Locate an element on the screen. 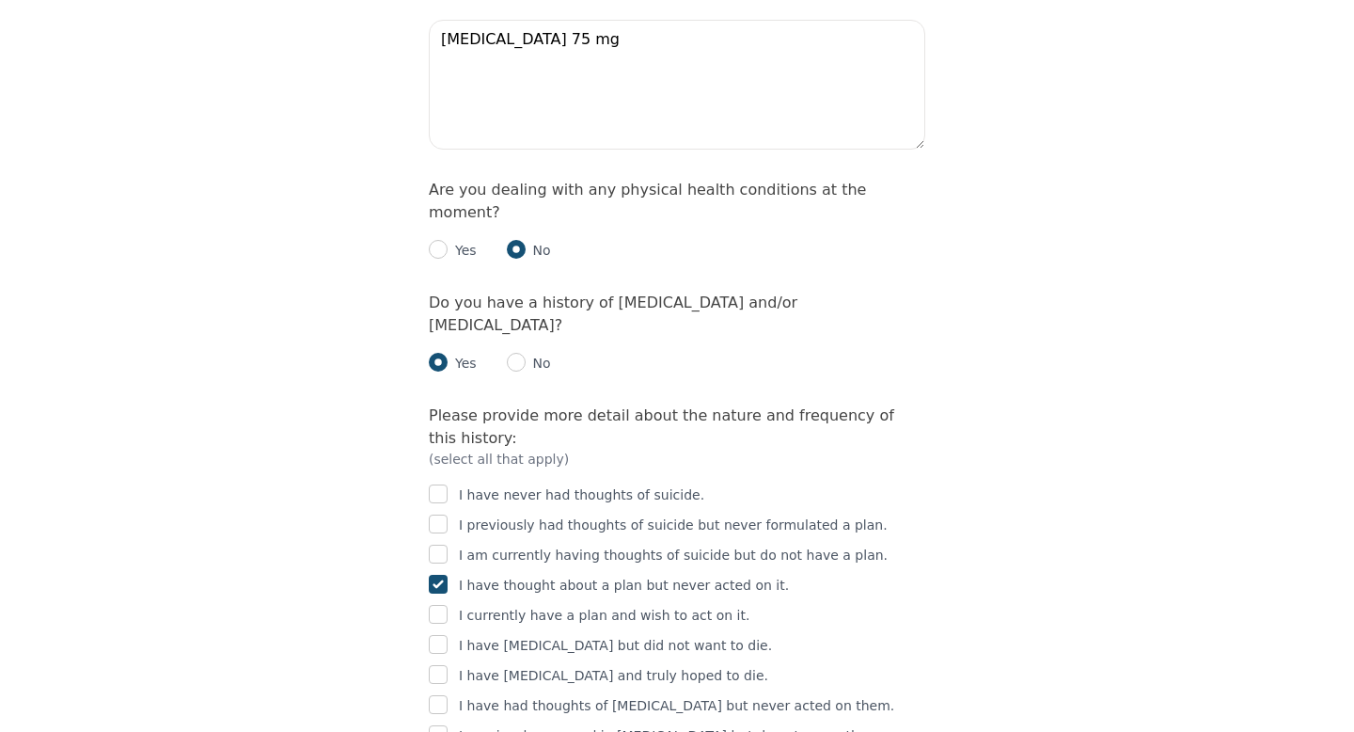  label: Are you dealing with any physical health conditions at the moment? is located at coordinates (647, 200).